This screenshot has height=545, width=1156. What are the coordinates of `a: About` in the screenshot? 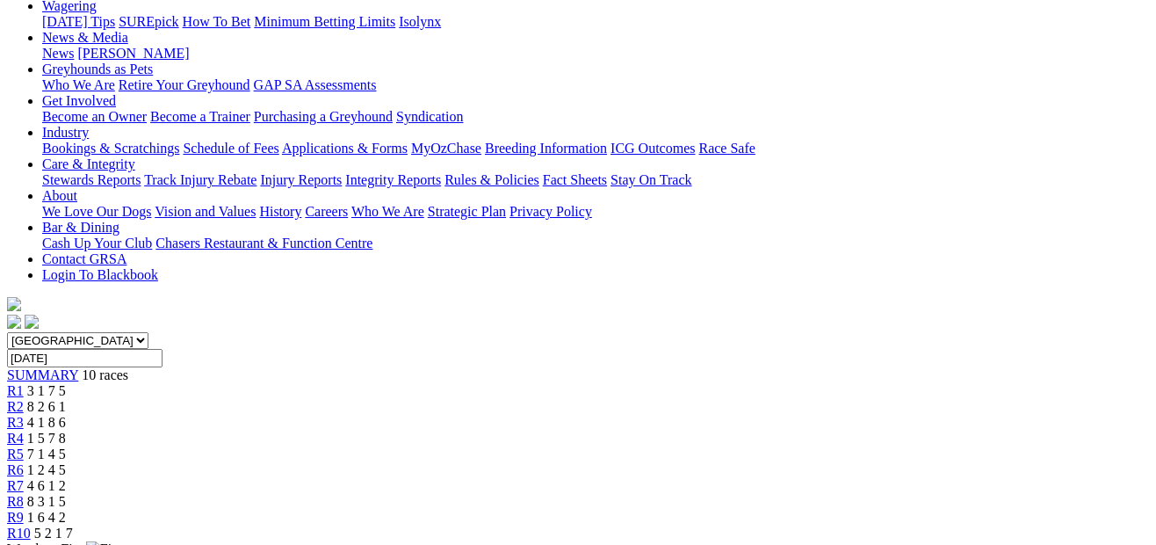 It's located at (60, 195).